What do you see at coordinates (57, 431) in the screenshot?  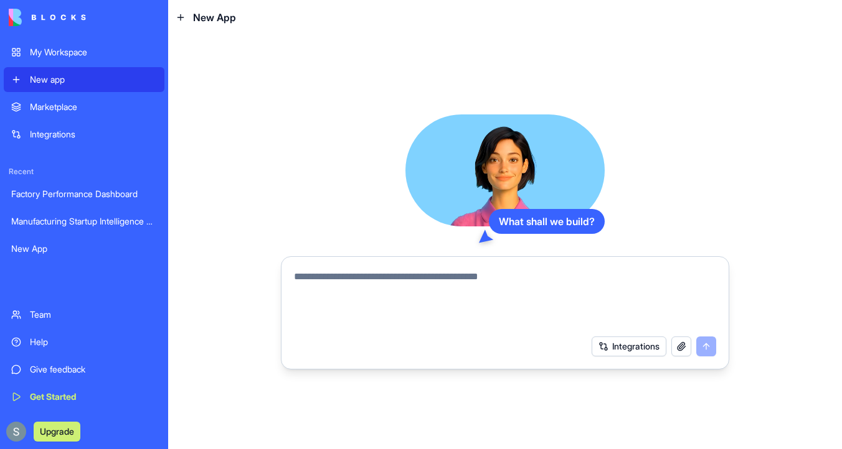 I see `a: Upgrade` at bounding box center [57, 431].